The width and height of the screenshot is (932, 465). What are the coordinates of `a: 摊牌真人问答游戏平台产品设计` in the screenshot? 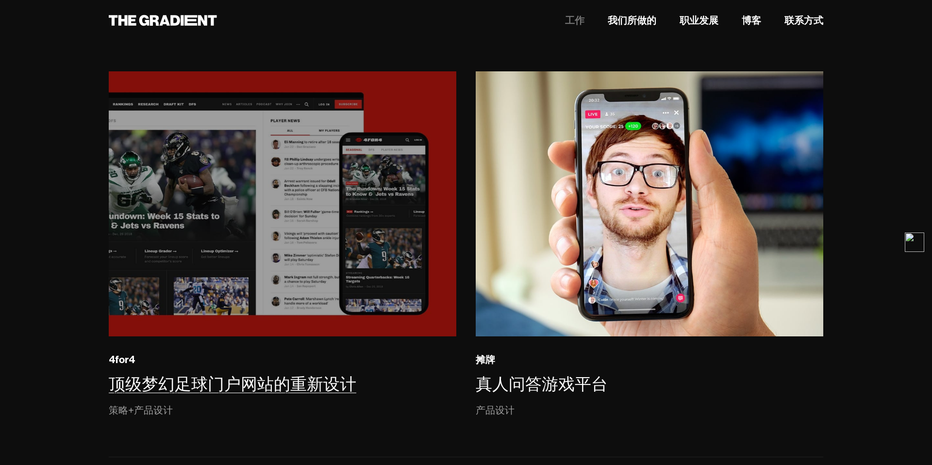 It's located at (649, 245).